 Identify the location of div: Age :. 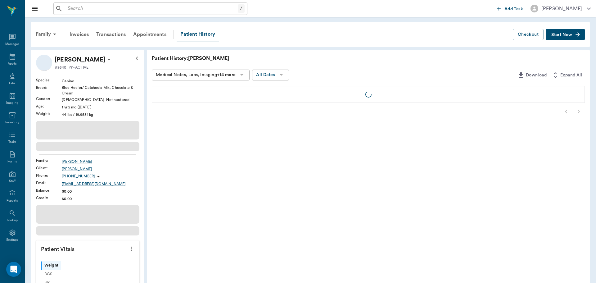
(49, 106).